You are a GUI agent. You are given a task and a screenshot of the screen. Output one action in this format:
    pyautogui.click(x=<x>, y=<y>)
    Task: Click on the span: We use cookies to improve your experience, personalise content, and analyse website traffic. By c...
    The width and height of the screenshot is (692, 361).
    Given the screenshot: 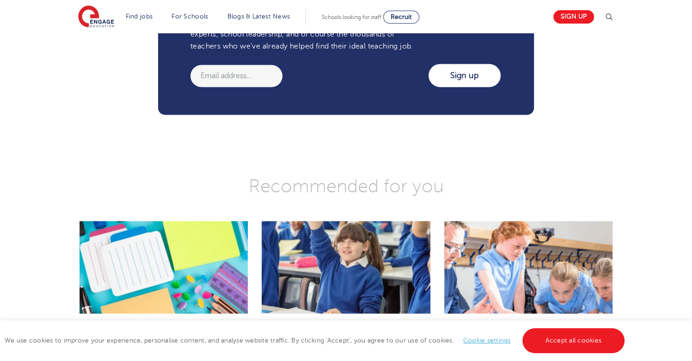 What is the action you would take?
    pyautogui.click(x=316, y=340)
    